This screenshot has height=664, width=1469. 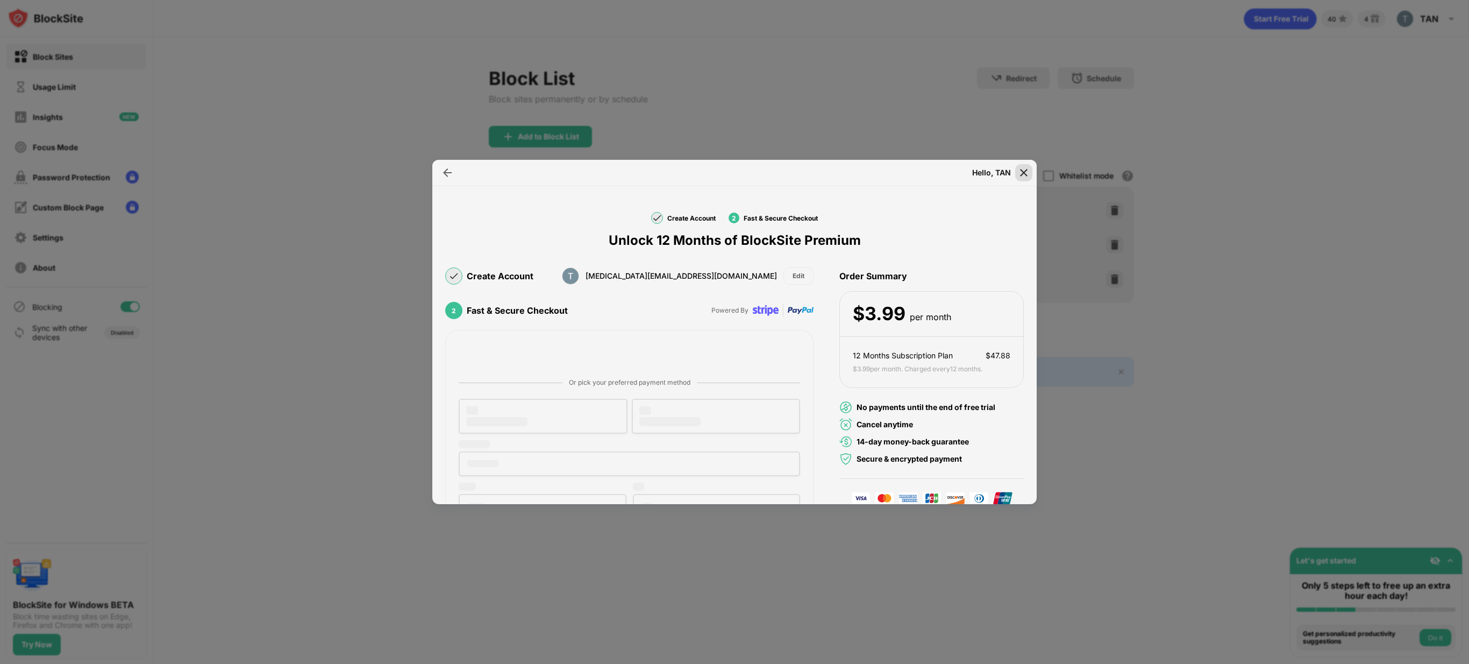 What do you see at coordinates (766, 310) in the screenshot?
I see `img: stripe-transparent.svg` at bounding box center [766, 310].